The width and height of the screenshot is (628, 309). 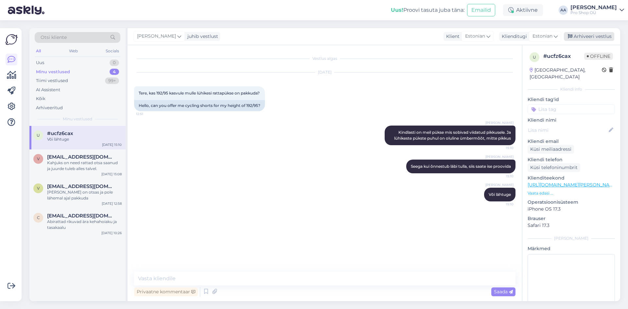 What do you see at coordinates (571, 99) in the screenshot?
I see `p: Kliendi tag'id` at bounding box center [571, 99].